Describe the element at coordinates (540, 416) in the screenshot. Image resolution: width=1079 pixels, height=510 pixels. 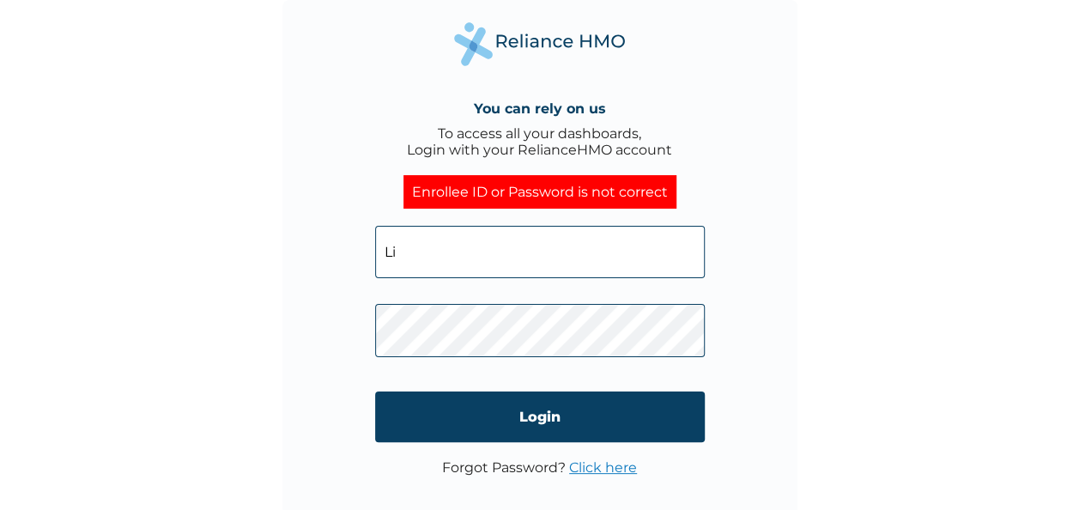
I see `input: Login` at that location.